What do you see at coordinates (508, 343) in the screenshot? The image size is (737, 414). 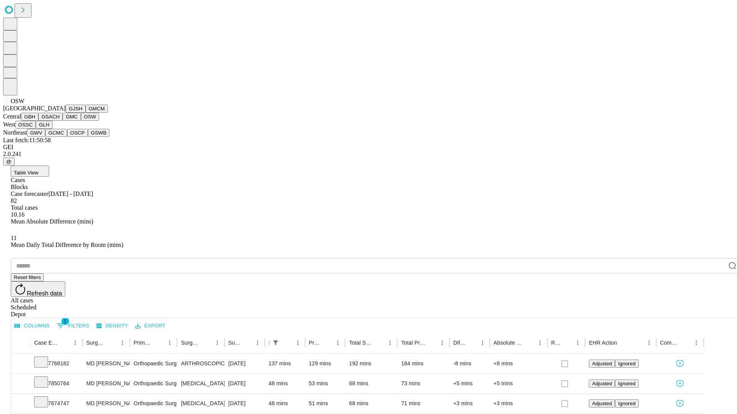 I see `div: Absolute Difference` at bounding box center [508, 343].